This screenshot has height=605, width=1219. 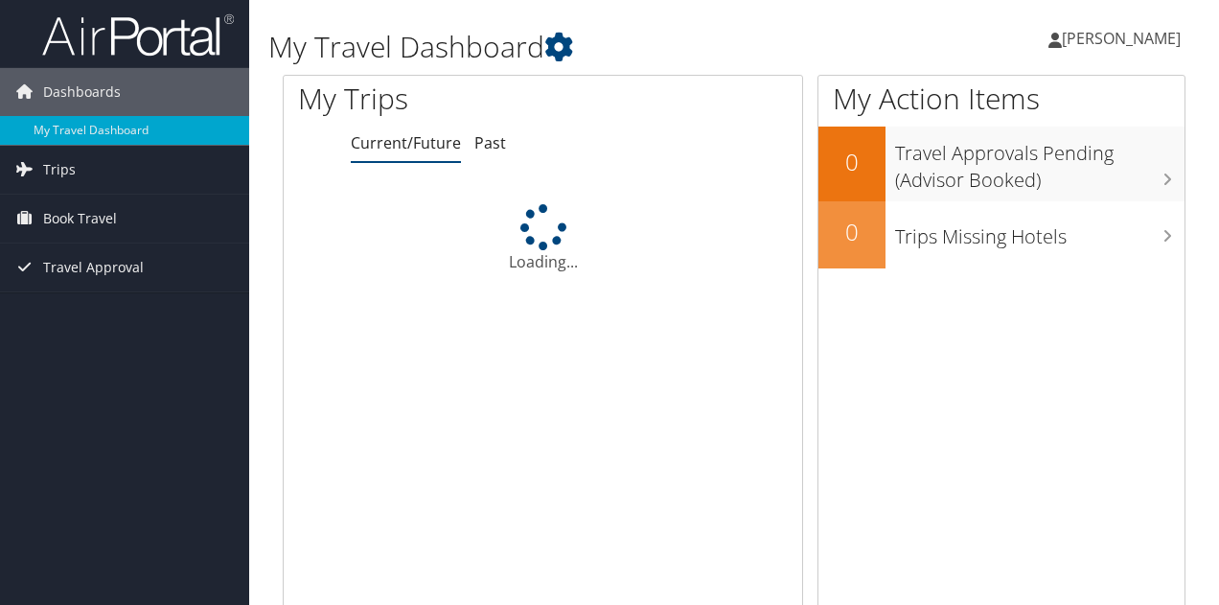 What do you see at coordinates (490, 143) in the screenshot?
I see `a: Past` at bounding box center [490, 143].